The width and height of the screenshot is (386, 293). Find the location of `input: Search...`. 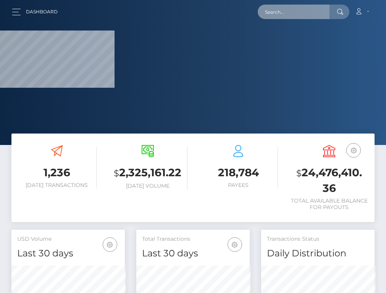

input: Search... is located at coordinates (293, 12).